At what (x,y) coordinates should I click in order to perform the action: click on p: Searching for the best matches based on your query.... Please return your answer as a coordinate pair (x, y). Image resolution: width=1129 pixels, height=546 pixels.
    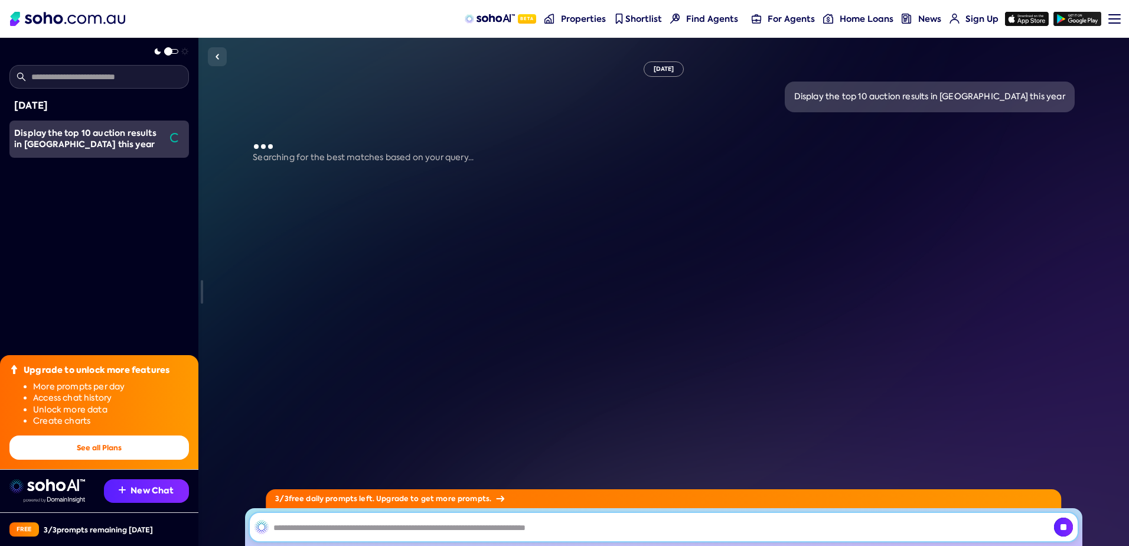
    Looking at the image, I should click on (663, 158).